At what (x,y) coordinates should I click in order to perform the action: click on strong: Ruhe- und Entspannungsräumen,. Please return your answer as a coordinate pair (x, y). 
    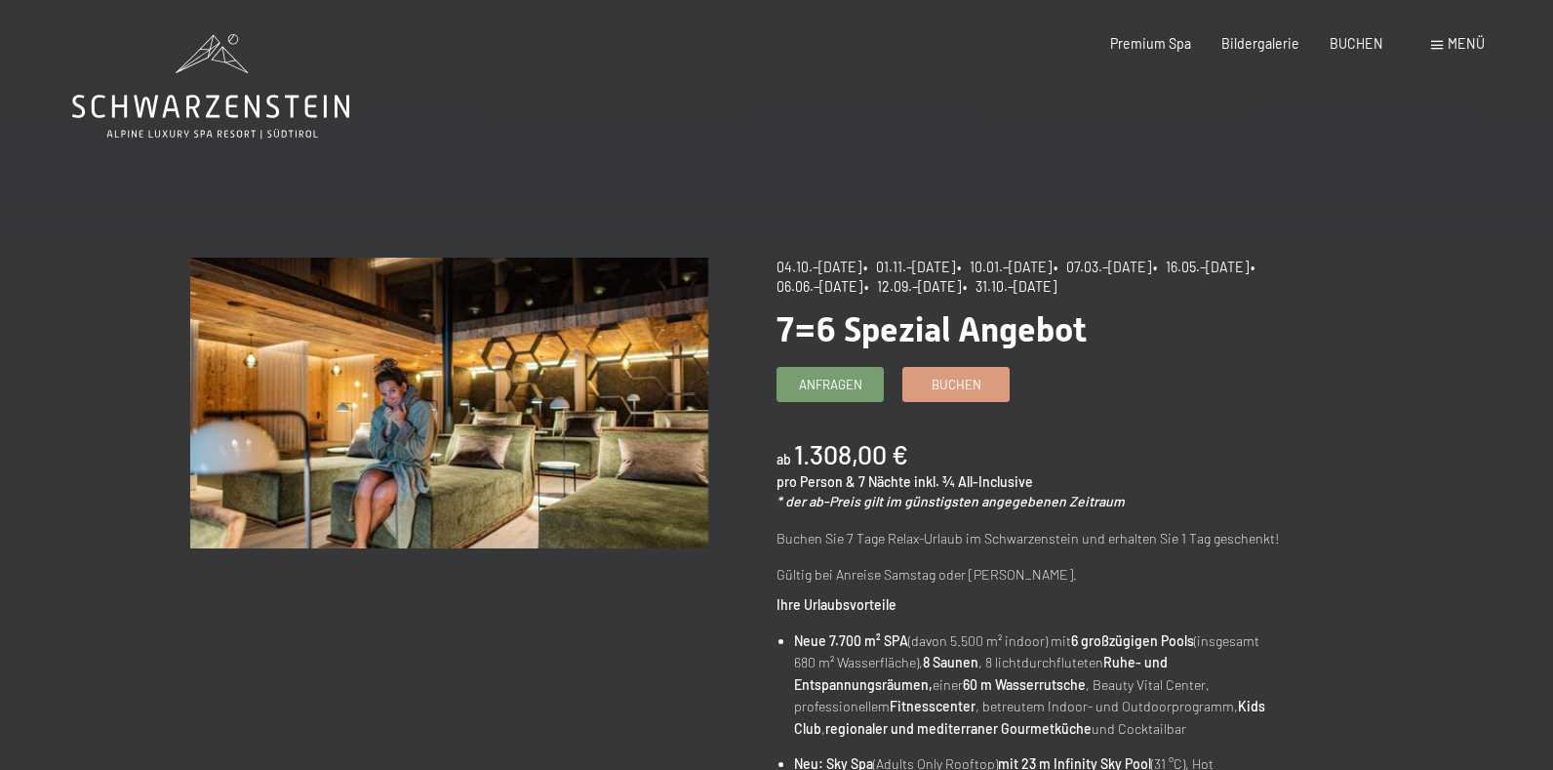
    Looking at the image, I should click on (980, 673).